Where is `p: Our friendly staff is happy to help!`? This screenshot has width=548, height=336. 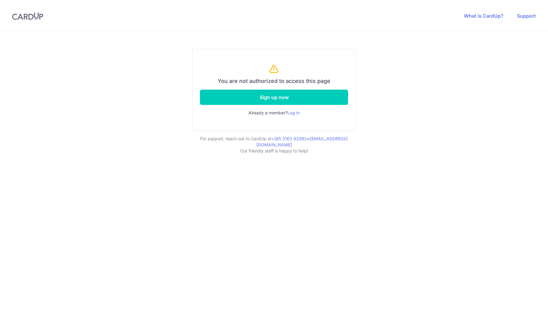
p: Our friendly staff is happy to help! is located at coordinates (274, 151).